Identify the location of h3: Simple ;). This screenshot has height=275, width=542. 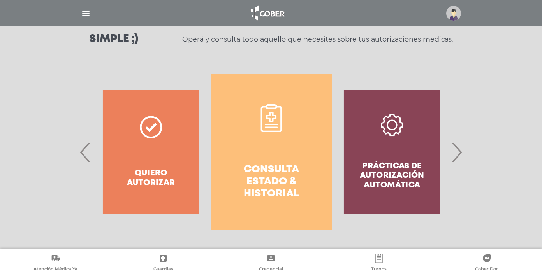
(114, 39).